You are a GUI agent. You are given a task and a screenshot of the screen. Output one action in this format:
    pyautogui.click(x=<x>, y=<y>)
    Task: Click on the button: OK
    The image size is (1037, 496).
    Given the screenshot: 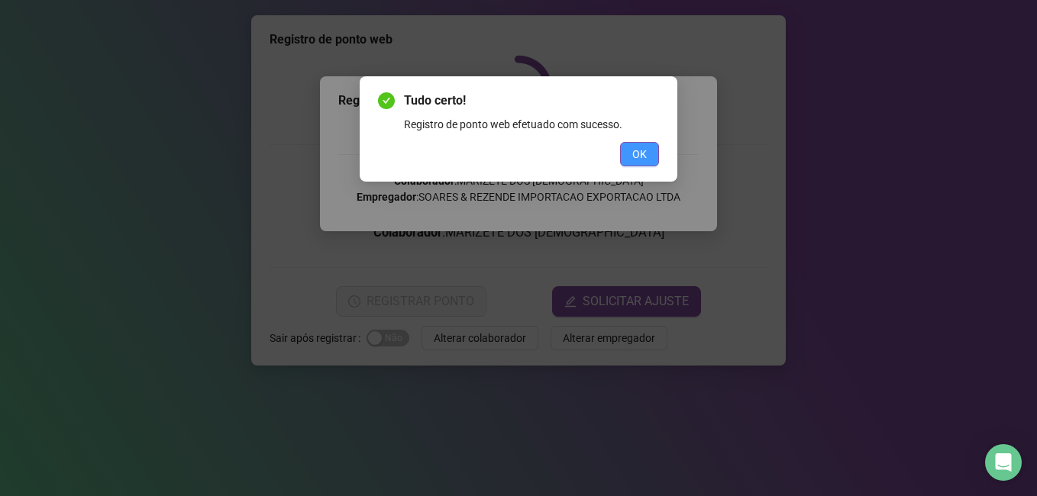 What is the action you would take?
    pyautogui.click(x=639, y=154)
    